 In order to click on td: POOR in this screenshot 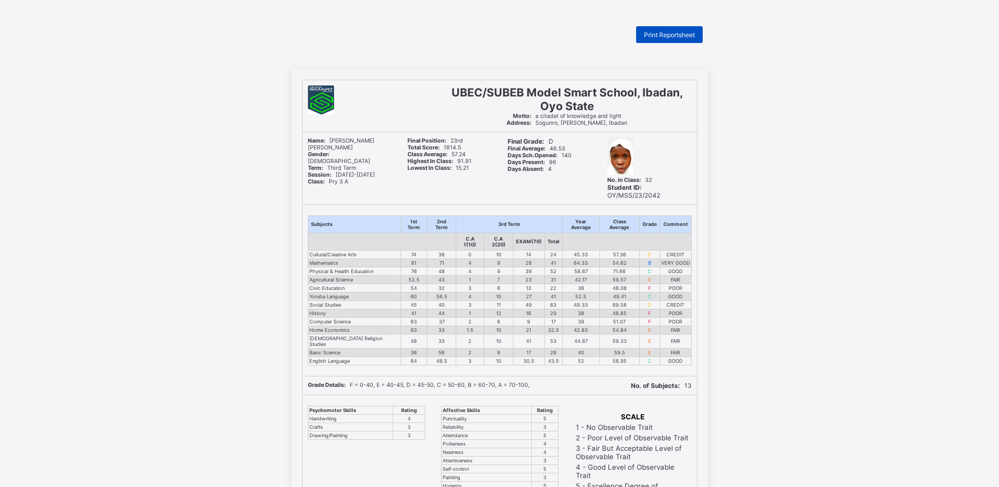, I will do `click(675, 321)`.